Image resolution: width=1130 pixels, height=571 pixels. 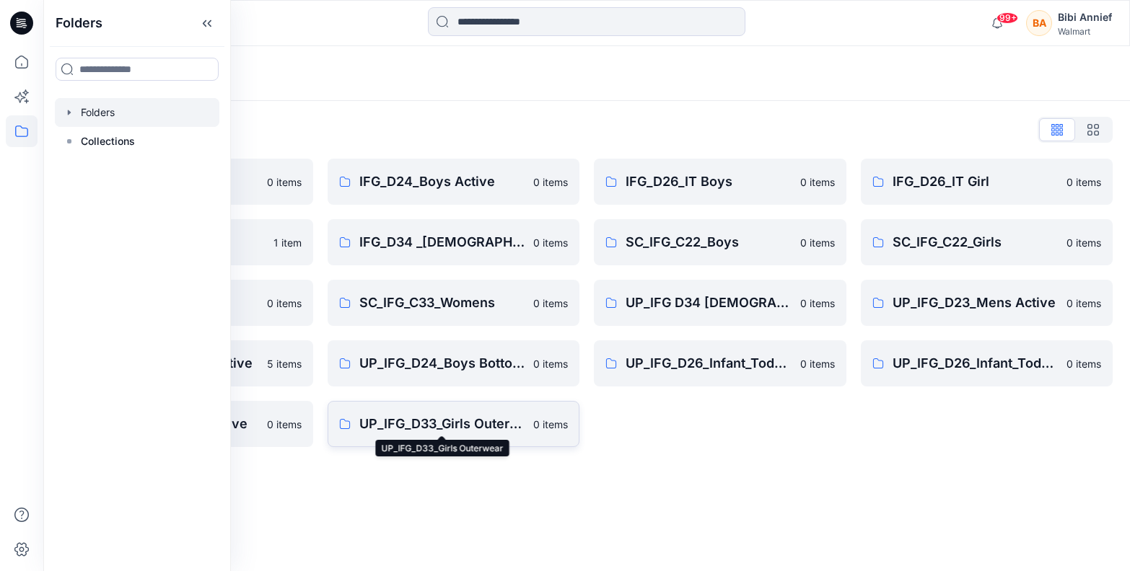 I want to click on a: IFG_D26_IT Boys0 items, so click(x=720, y=182).